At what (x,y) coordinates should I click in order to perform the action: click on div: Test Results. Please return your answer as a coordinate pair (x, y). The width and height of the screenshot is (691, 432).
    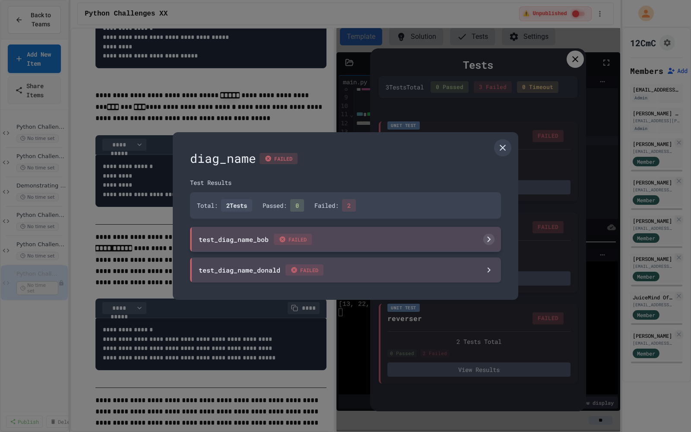
    Looking at the image, I should click on (346, 182).